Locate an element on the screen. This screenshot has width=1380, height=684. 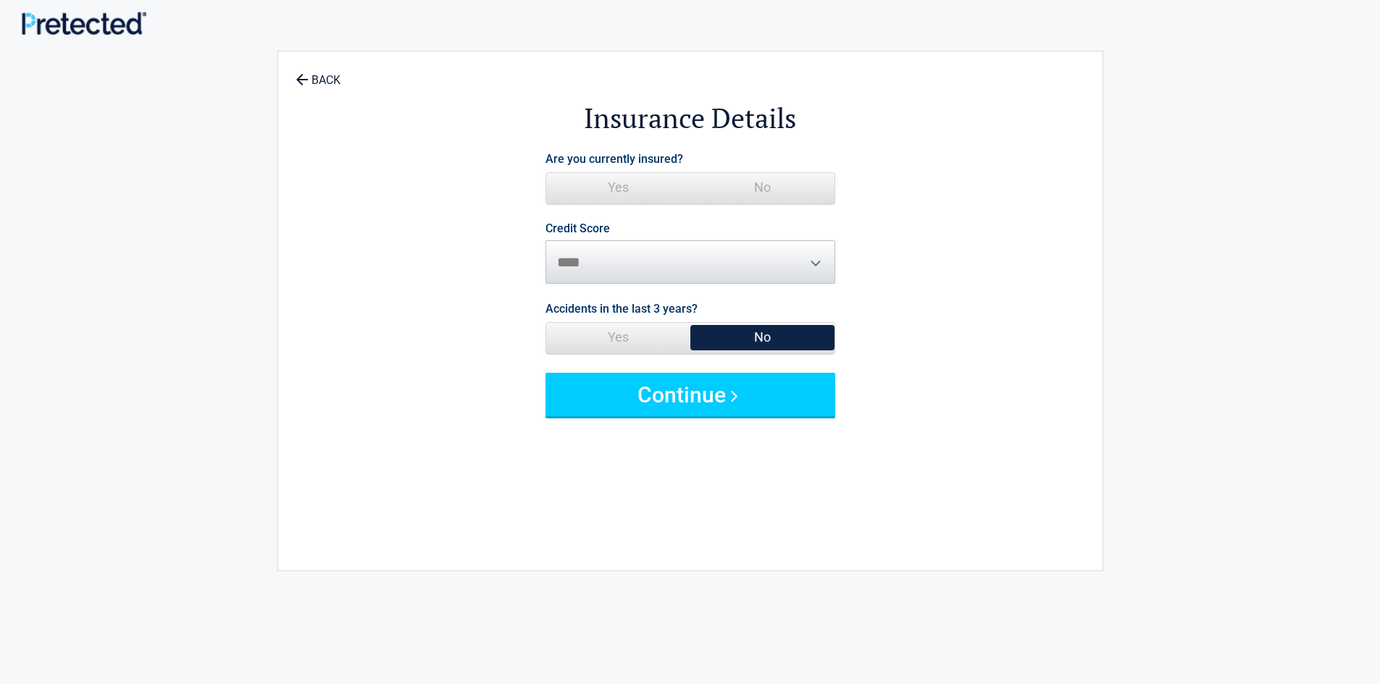
img: Main Logo is located at coordinates (84, 22).